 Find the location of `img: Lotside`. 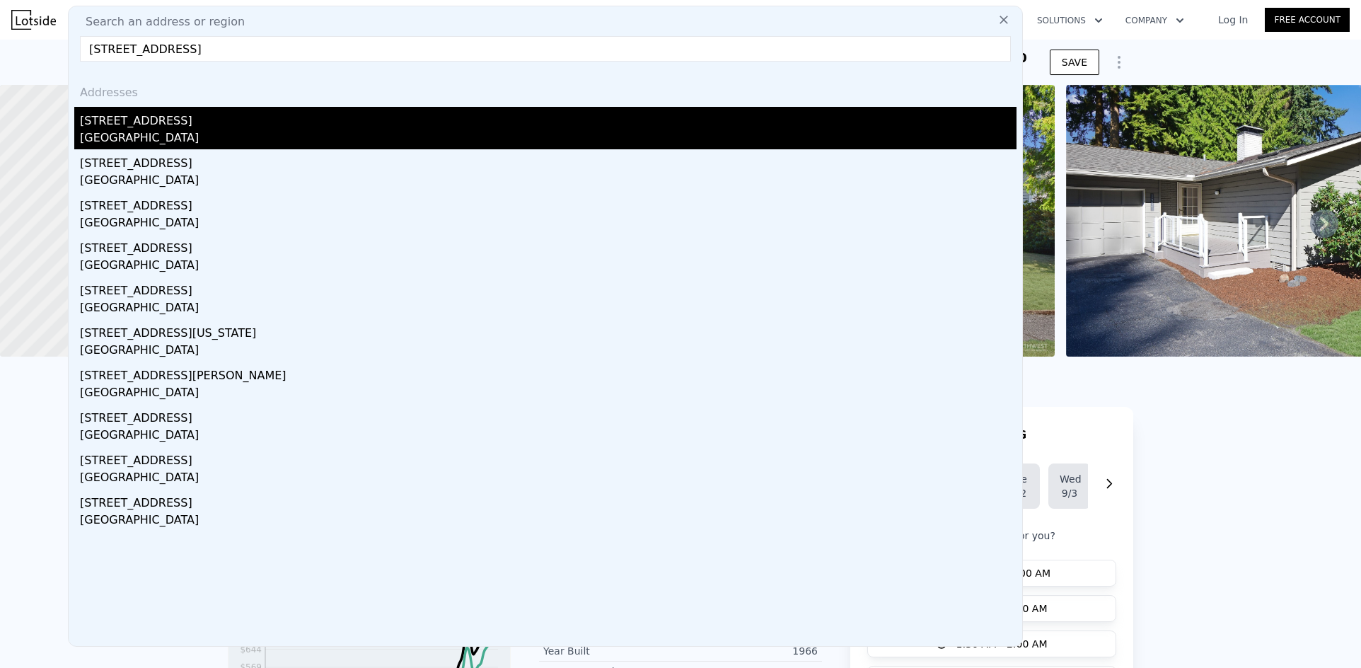

img: Lotside is located at coordinates (33, 20).